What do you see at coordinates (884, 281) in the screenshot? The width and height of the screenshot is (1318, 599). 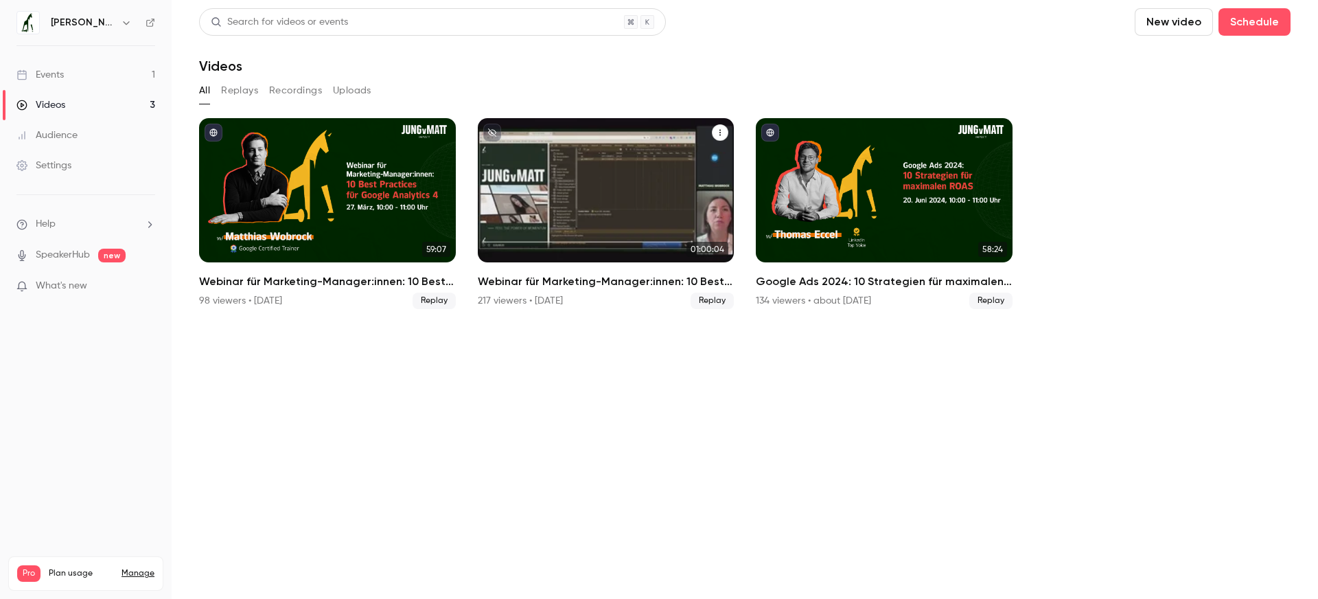 I see `h2: Google Ads 2024: 10 Strategien für maximalen ROAS` at bounding box center [884, 281].